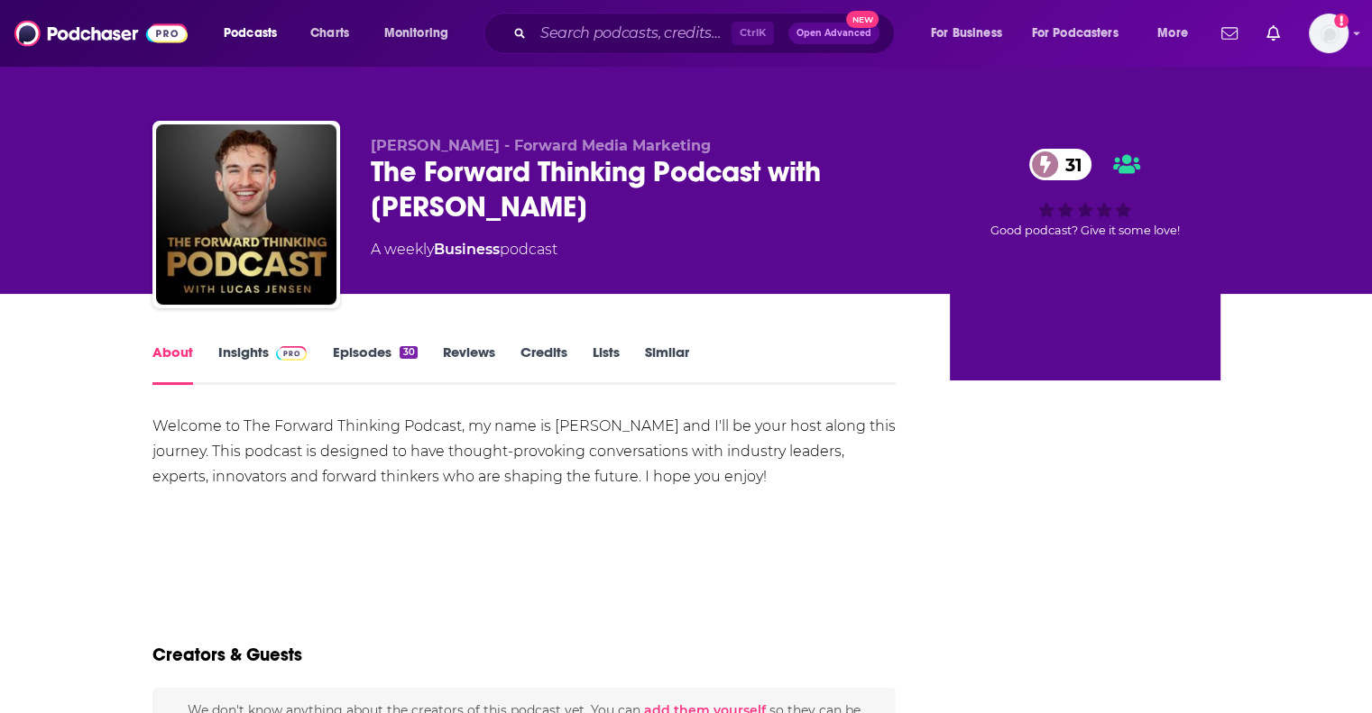 Image resolution: width=1372 pixels, height=713 pixels. Describe the element at coordinates (862, 19) in the screenshot. I see `span: New` at that location.